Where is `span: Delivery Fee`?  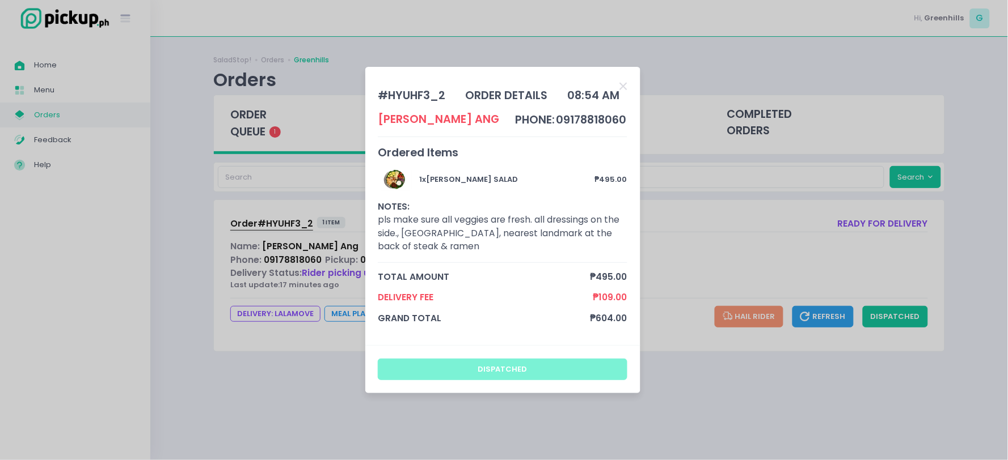
span: Delivery Fee is located at coordinates (485, 297).